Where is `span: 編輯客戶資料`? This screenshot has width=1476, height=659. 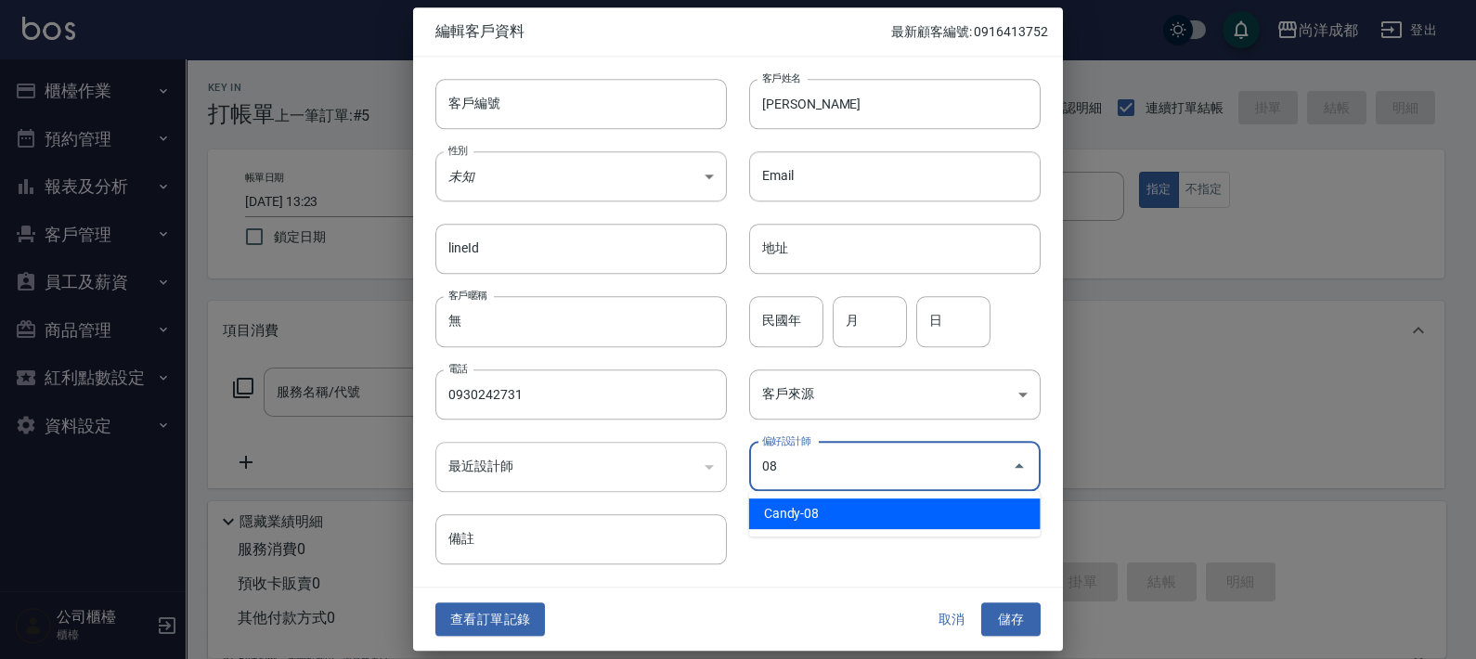 span: 編輯客戶資料 is located at coordinates (663, 32).